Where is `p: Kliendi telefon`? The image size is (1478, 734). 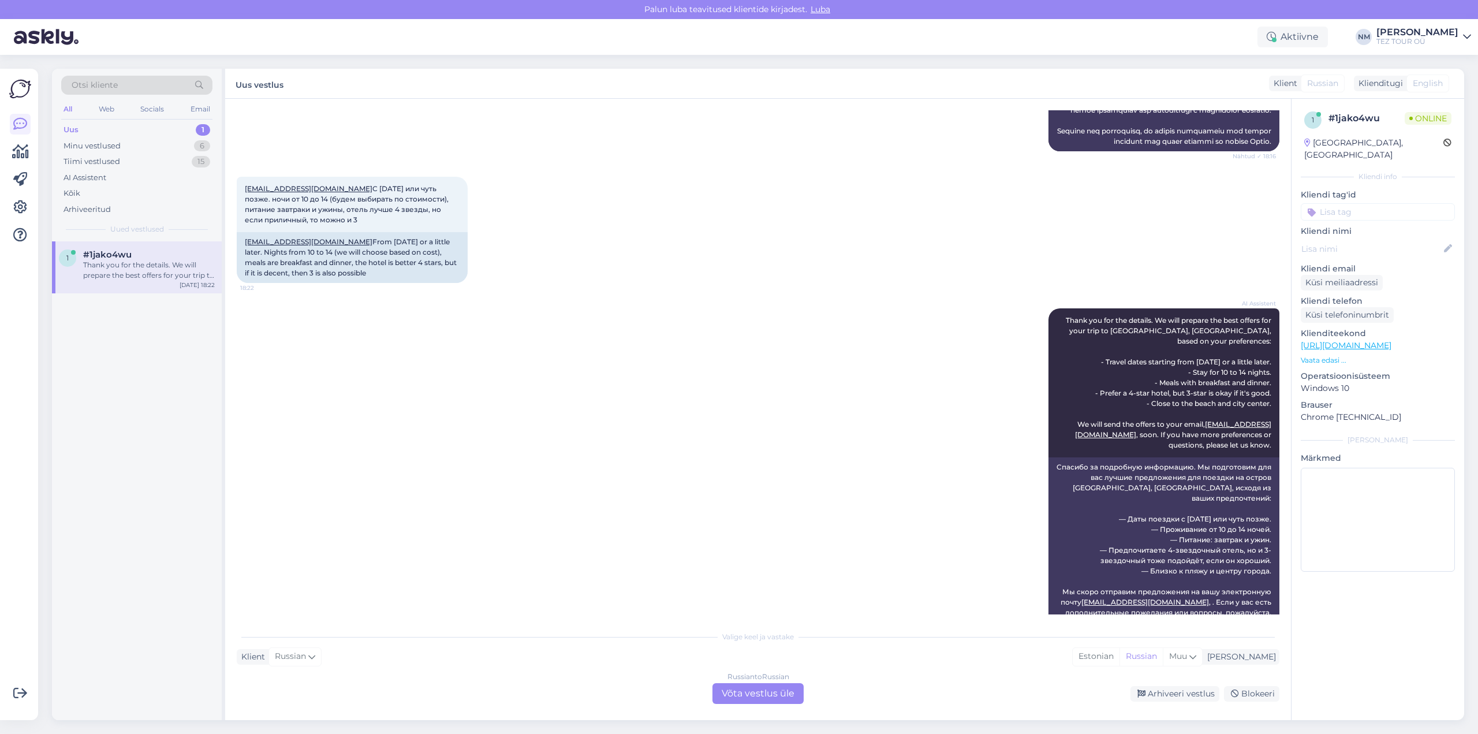
p: Kliendi telefon is located at coordinates (1378, 301).